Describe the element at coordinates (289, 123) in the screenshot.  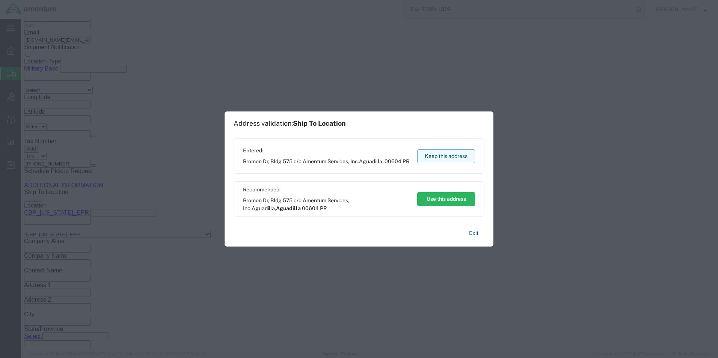
I see `h1: Address validation:` at that location.